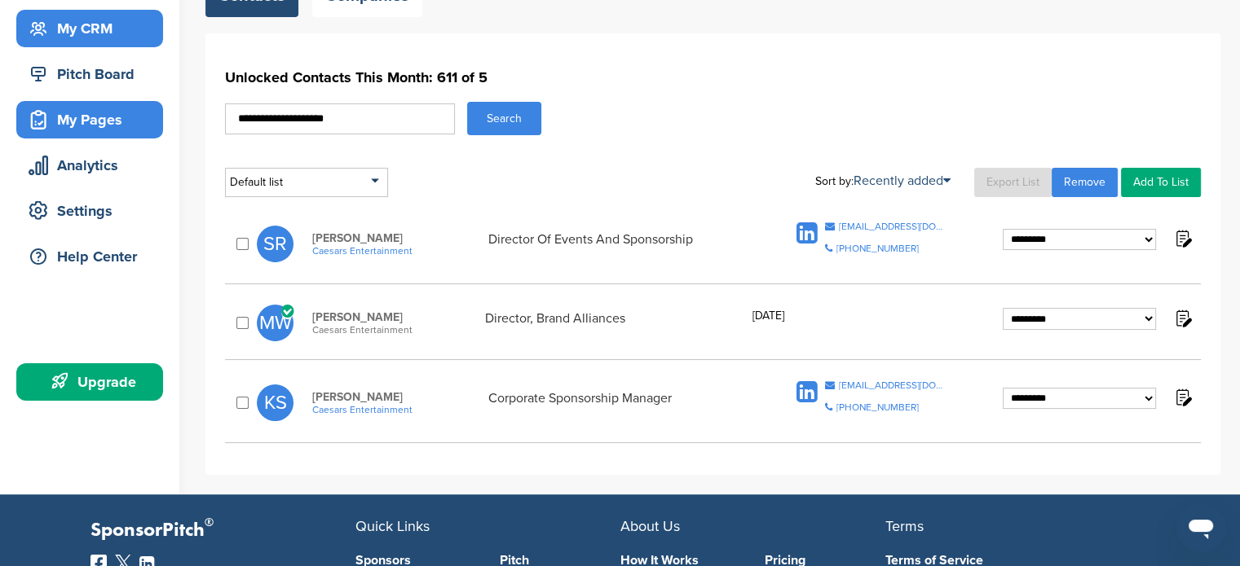 This screenshot has width=1240, height=566. I want to click on span: KS, so click(275, 403).